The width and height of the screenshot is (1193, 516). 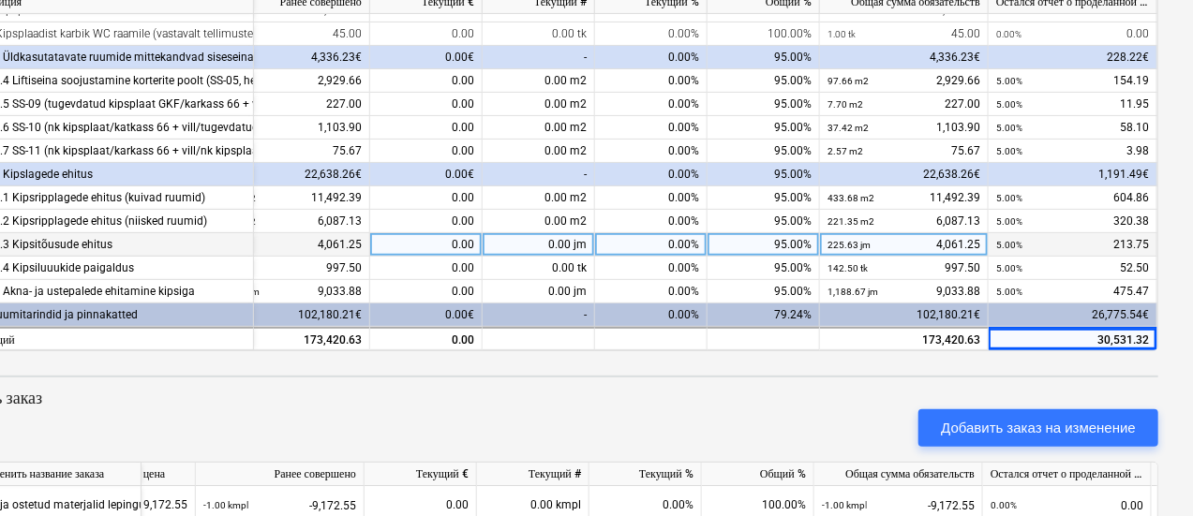 What do you see at coordinates (904, 174) in the screenshot?
I see `div: 22,638.26€` at bounding box center [904, 174].